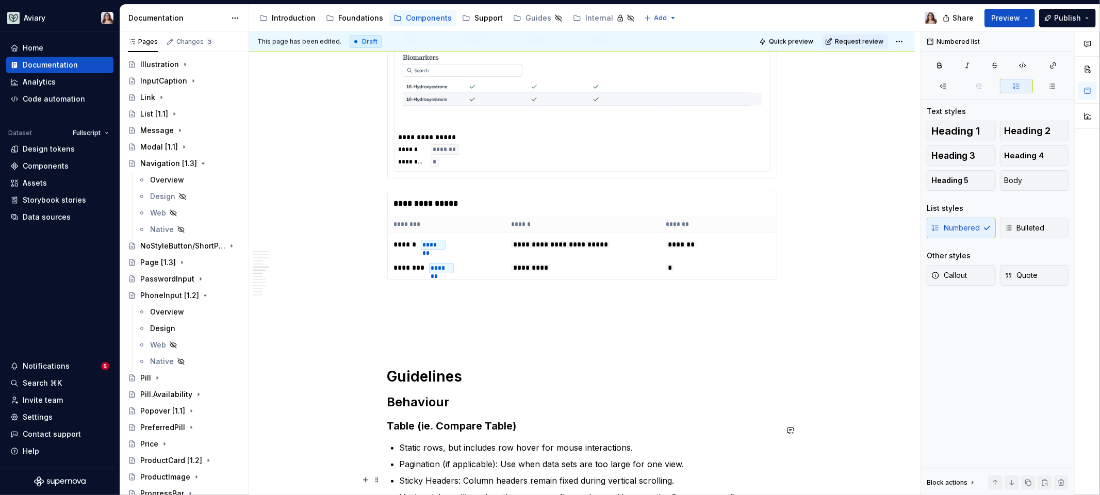 The image size is (1100, 495). What do you see at coordinates (184, 295) in the screenshot?
I see `a: PhoneInput [1.2]` at bounding box center [184, 295].